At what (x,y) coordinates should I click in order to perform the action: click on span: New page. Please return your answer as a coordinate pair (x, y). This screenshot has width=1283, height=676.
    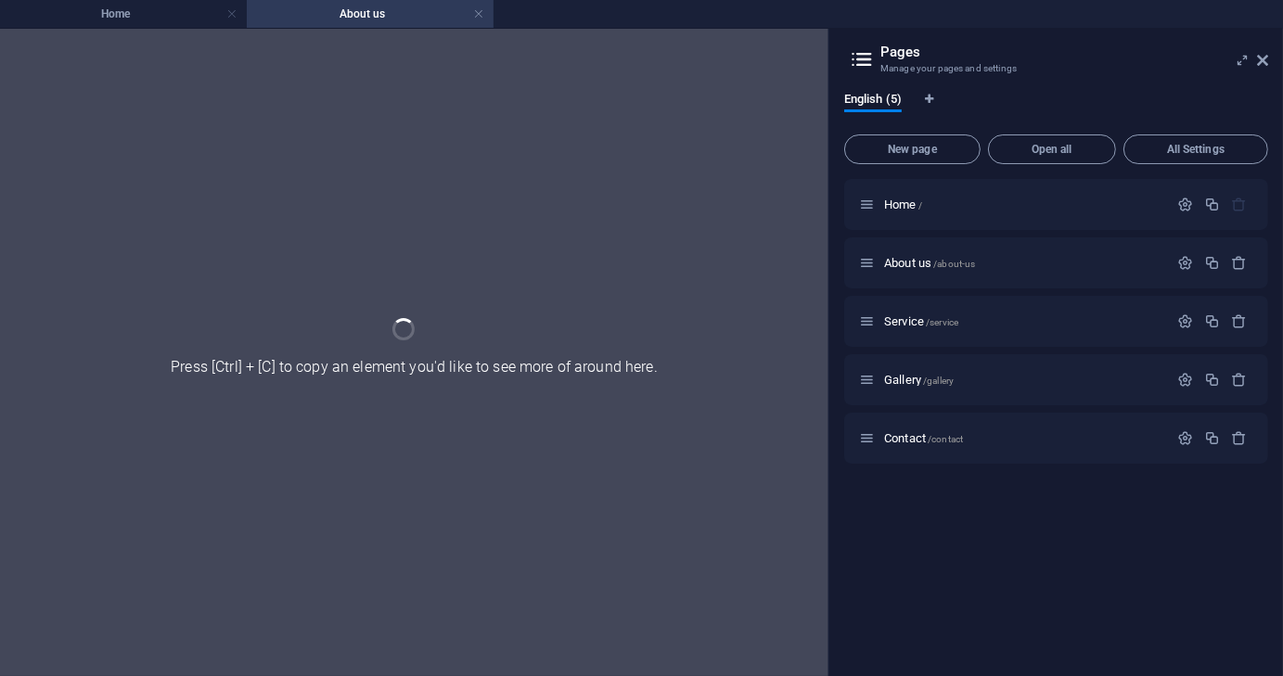
    Looking at the image, I should click on (912, 149).